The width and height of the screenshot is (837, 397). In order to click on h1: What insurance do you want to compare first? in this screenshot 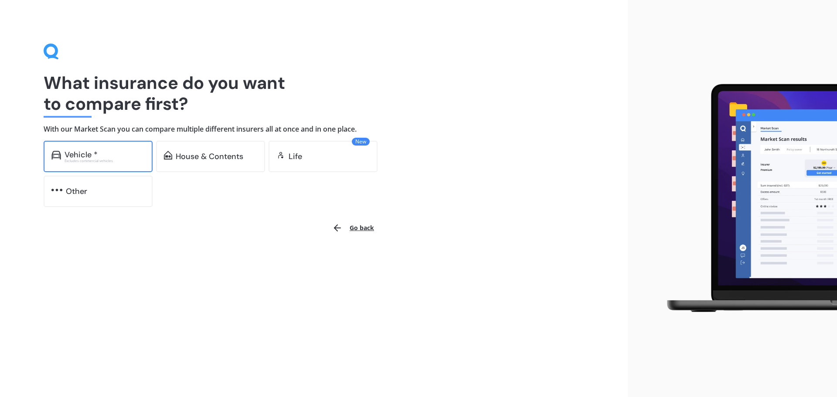, I will do `click(314, 93)`.